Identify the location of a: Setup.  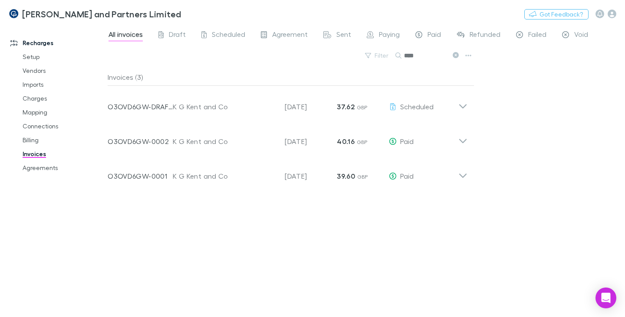
(63, 57).